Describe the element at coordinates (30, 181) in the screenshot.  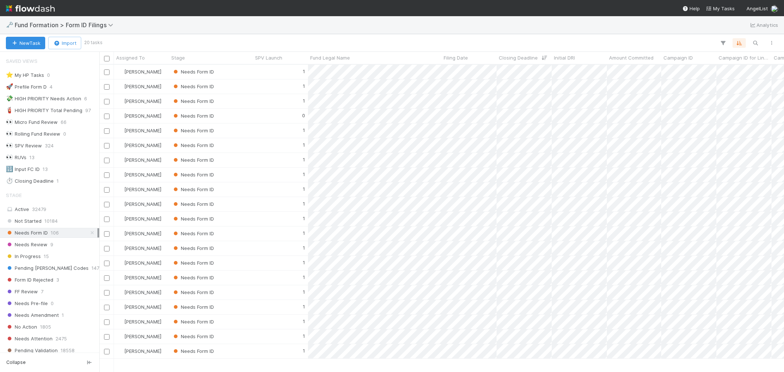
I see `div: Closing Deadline` at that location.